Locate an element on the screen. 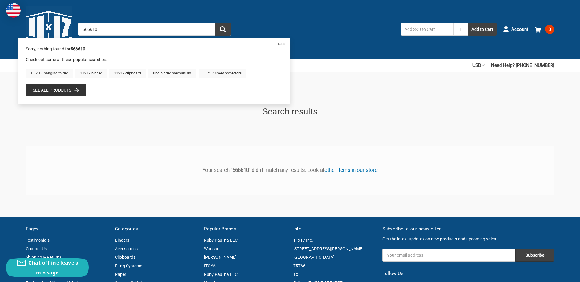 This screenshot has width=580, height=282. h5: Categories is located at coordinates (156, 229).